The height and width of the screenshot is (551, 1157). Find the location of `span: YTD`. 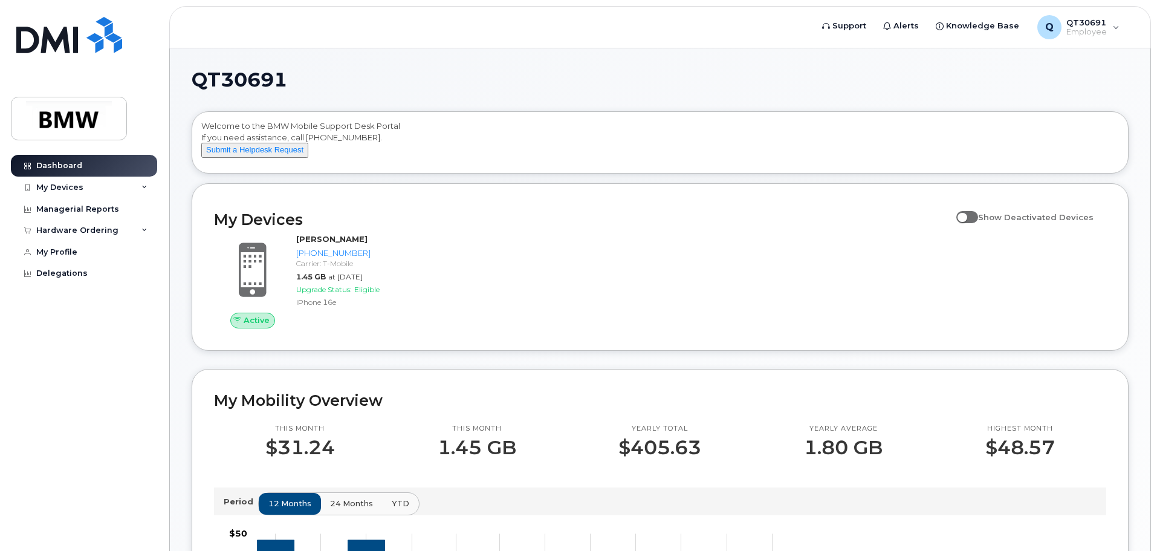

span: YTD is located at coordinates (400, 503).